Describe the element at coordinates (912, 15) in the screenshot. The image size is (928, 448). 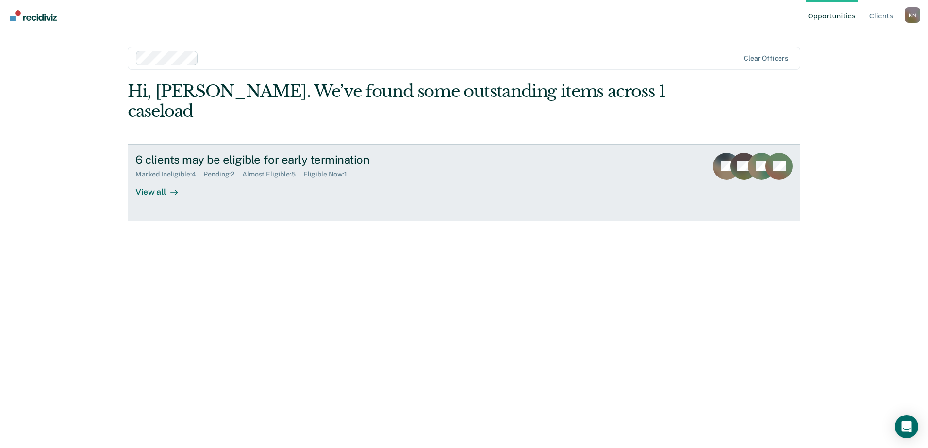
I see `div: K N` at that location.